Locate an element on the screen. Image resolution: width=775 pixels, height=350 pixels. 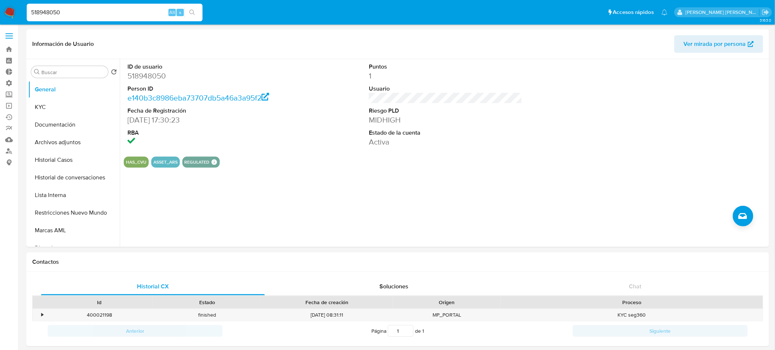
p: roberto.munoz@mercadolibre.com is located at coordinates (723, 12).